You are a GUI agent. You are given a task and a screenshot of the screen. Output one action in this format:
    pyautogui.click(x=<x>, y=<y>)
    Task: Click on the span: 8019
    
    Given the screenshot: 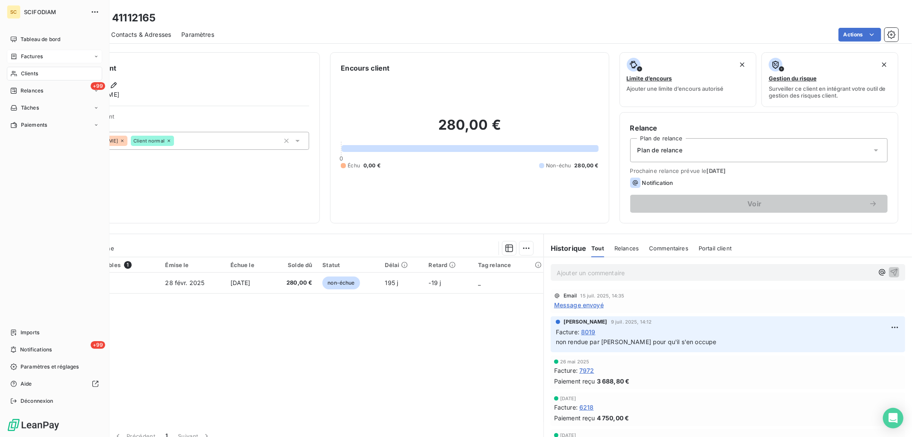 What is the action you would take?
    pyautogui.click(x=589, y=332)
    